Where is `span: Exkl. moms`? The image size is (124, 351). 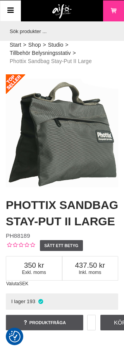 span: Exkl. moms is located at coordinates (34, 272).